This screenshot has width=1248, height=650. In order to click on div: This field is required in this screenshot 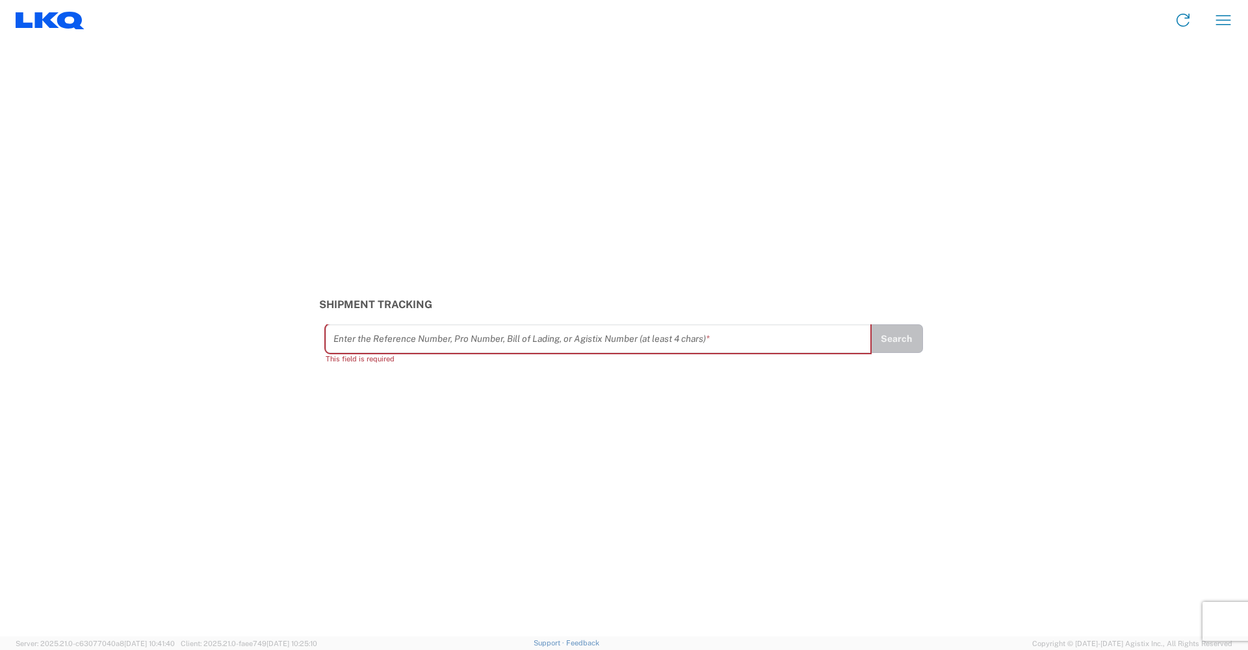, I will do `click(598, 359)`.